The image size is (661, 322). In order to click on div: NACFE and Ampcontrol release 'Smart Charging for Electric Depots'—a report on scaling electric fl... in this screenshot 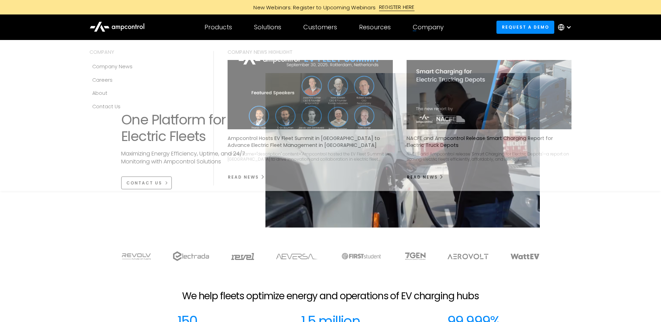, I will do `click(490, 156)`.